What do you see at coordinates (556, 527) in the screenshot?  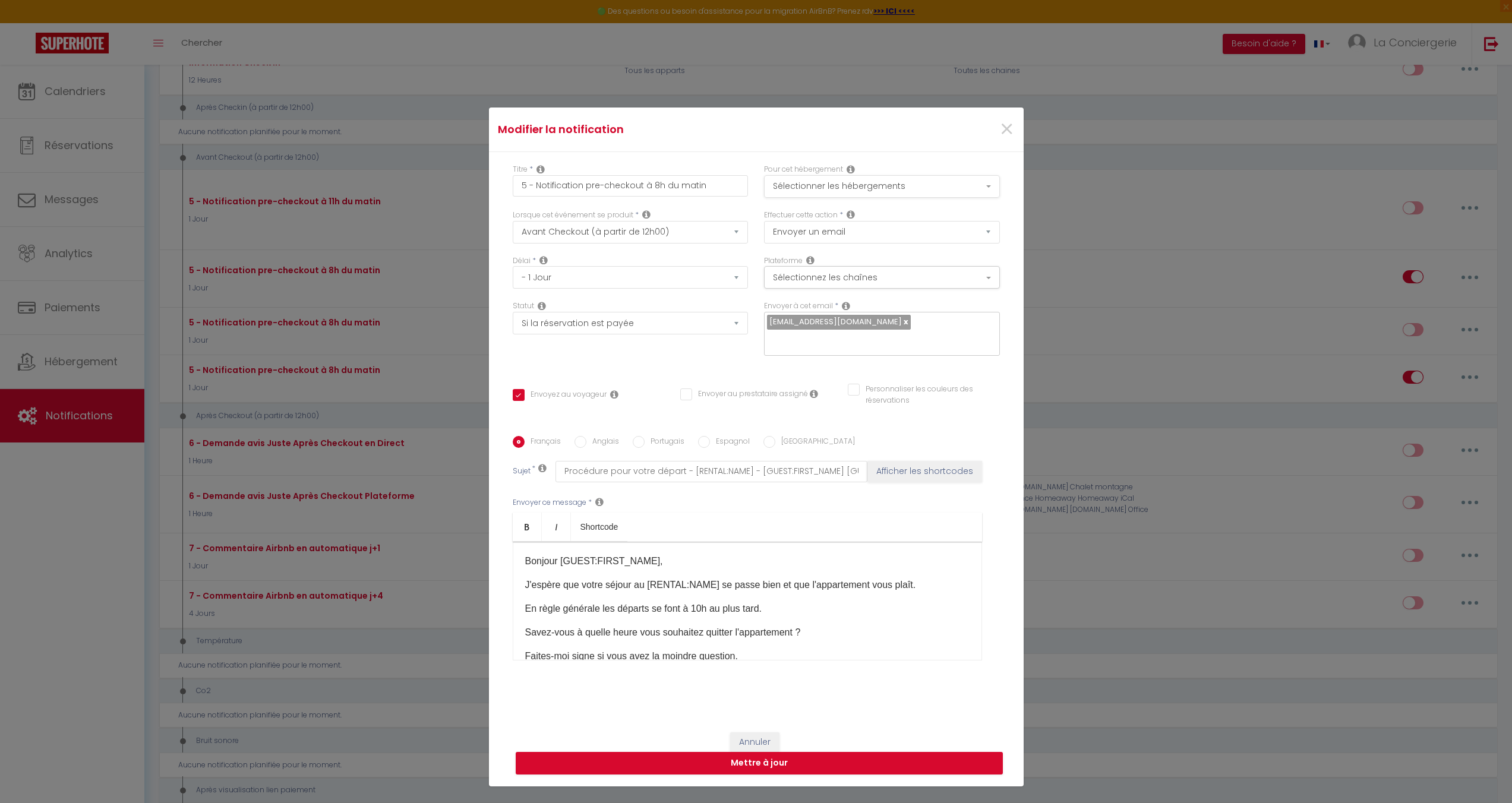 I see `a: Italic` at bounding box center [556, 527].